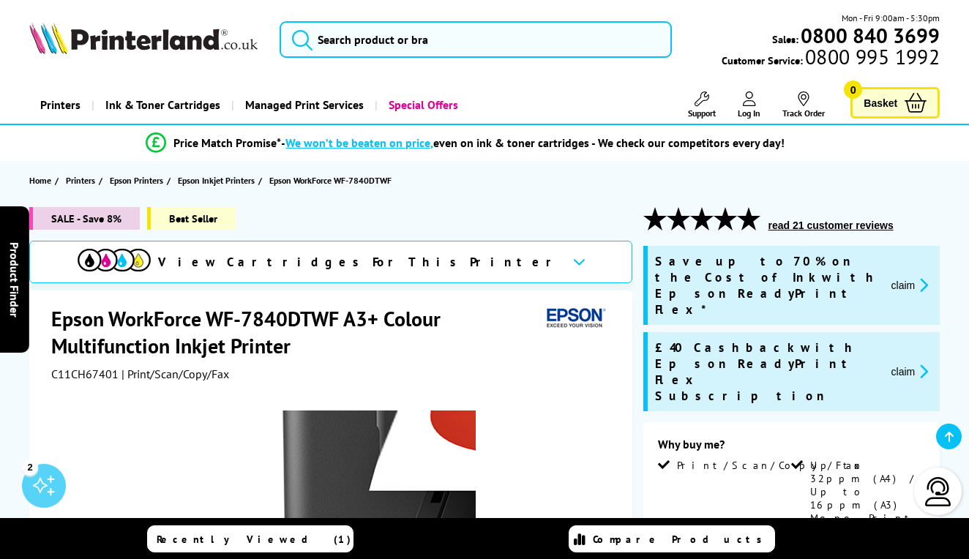  I want to click on span: Print/Scan/Copy/Fax, so click(770, 465).